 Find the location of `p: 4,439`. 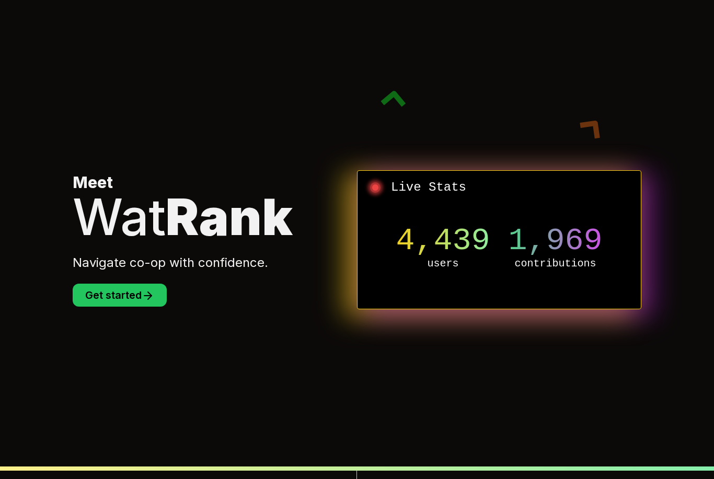

p: 4,439 is located at coordinates (442, 241).